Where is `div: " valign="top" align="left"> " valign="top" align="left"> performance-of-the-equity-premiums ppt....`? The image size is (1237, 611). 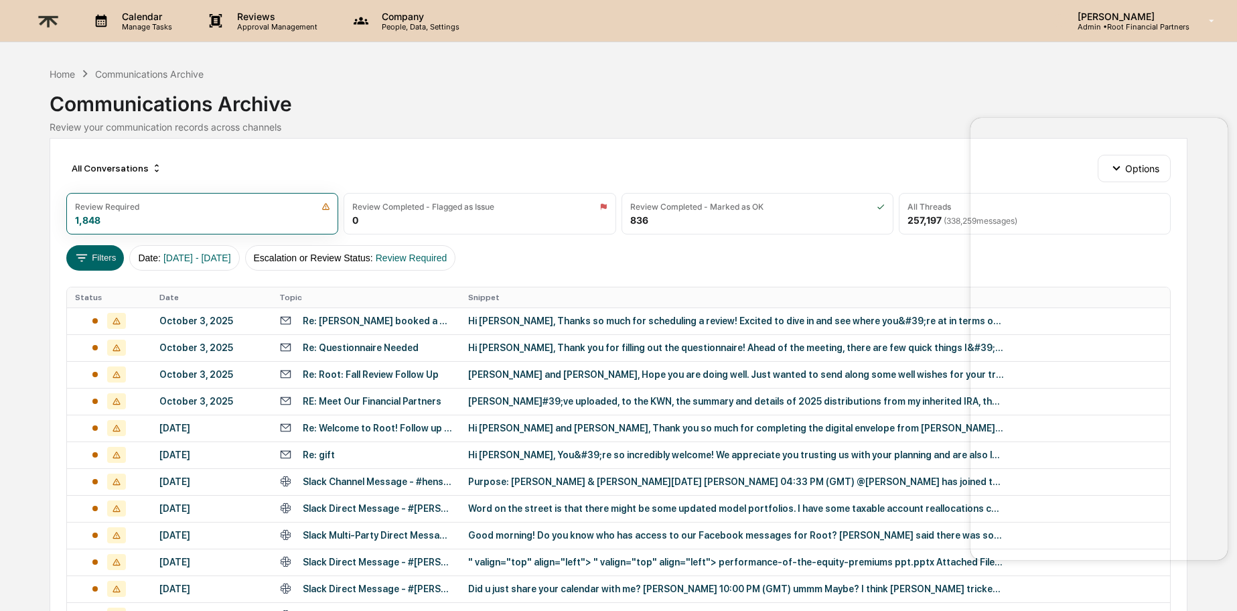
div: " valign="top" align="left"> " valign="top" align="left"> performance-of-the-equity-premiums ppt.... is located at coordinates (736, 562).